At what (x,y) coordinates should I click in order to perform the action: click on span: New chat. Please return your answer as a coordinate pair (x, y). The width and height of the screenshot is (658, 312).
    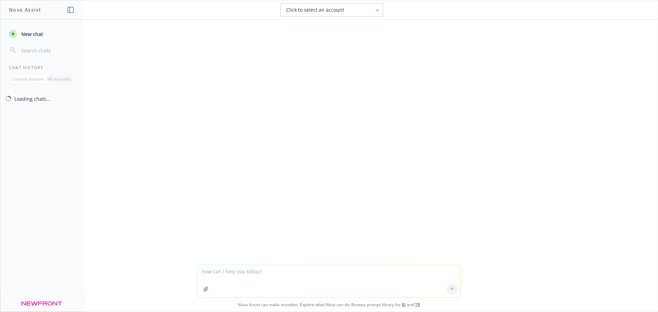
    Looking at the image, I should click on (32, 34).